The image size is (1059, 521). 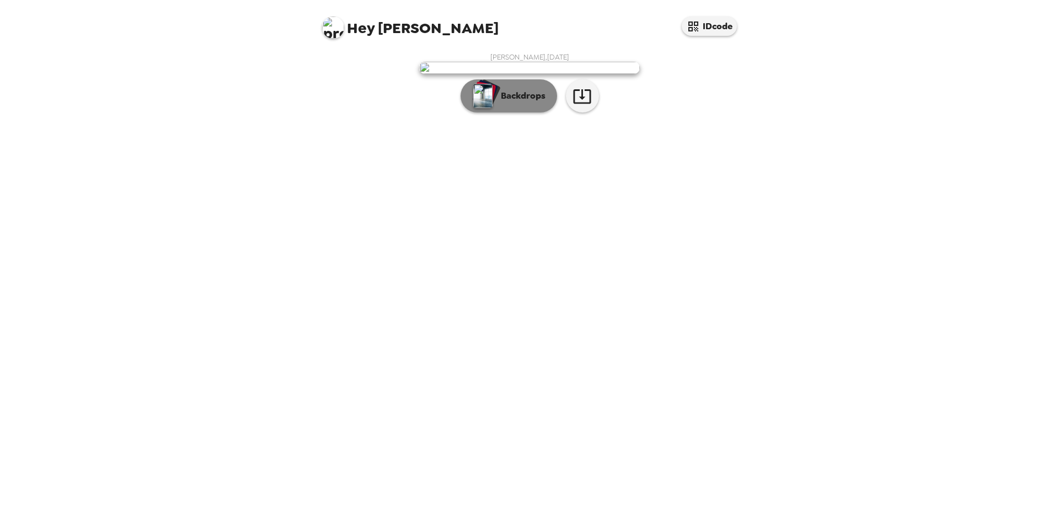 I want to click on img: user, so click(x=530, y=68).